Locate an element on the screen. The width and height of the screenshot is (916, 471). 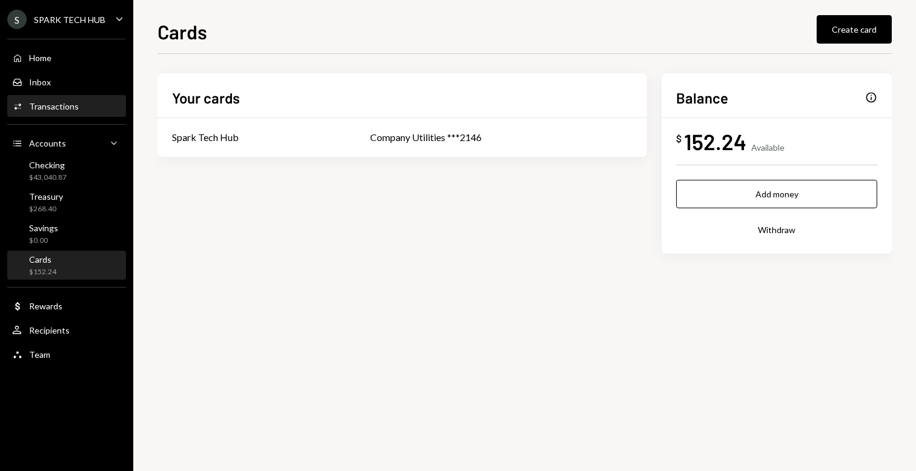
div: Spark Tech Hub is located at coordinates (205, 138).